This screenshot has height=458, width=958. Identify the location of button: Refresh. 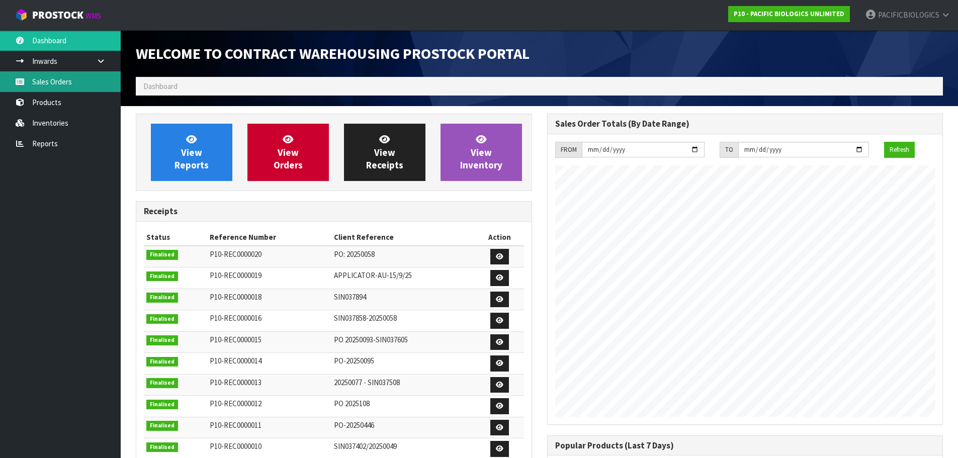
(899, 150).